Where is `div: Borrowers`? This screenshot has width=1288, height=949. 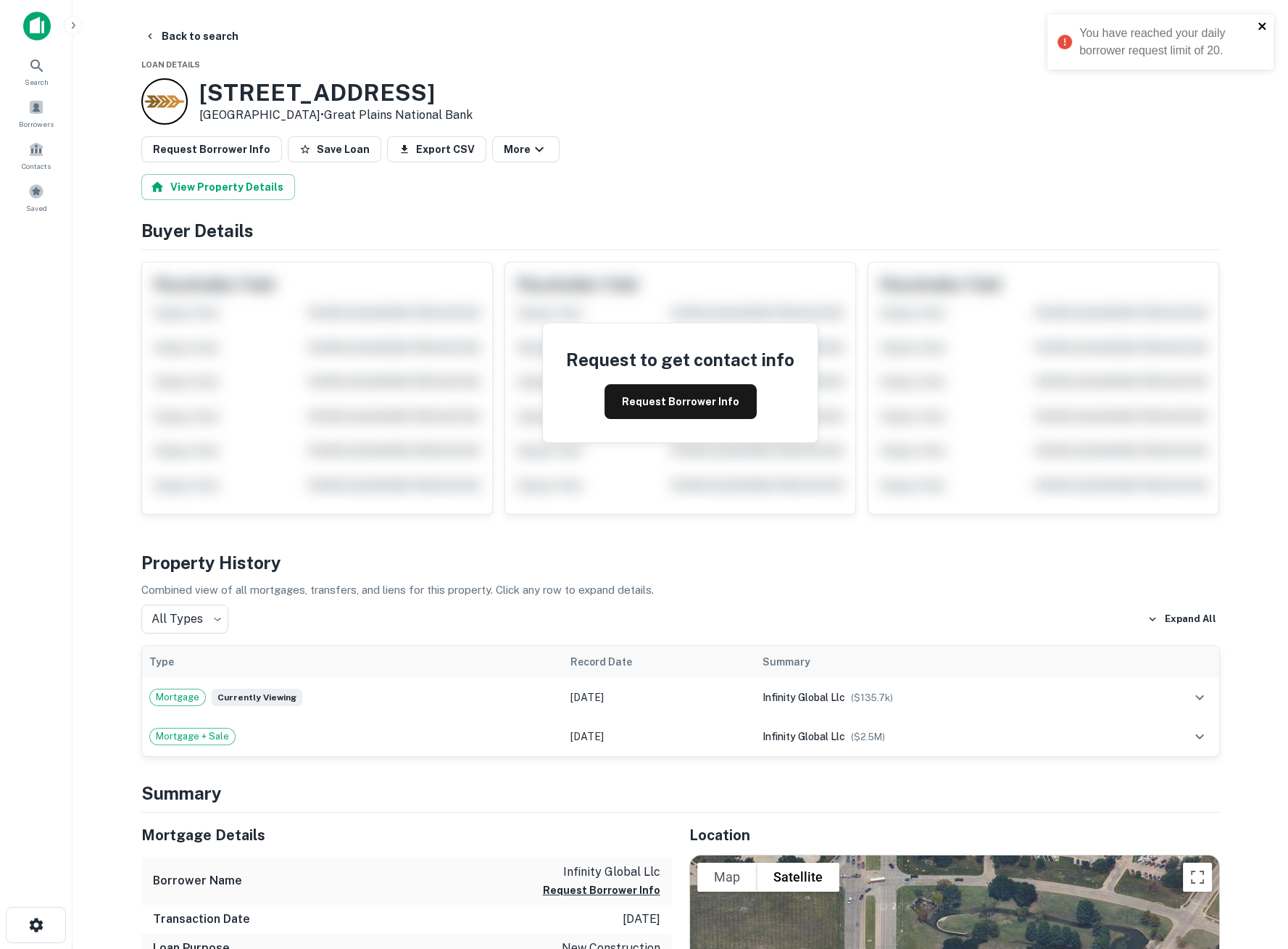 div: Borrowers is located at coordinates (36, 113).